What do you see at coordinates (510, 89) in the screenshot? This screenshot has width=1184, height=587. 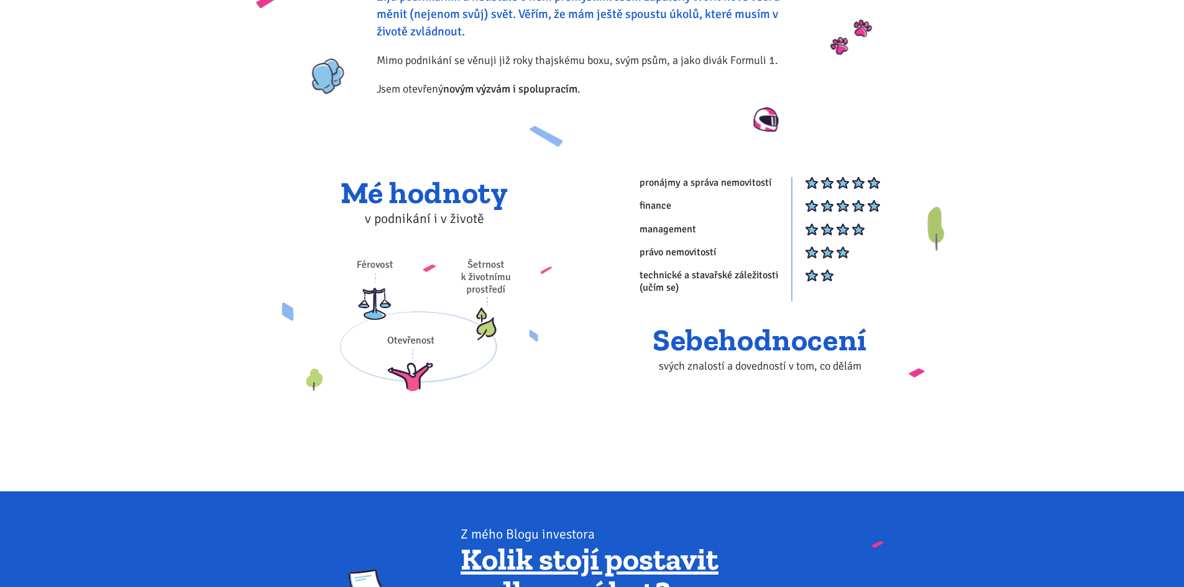 I see `strong: novým výzvám i spolupracím` at bounding box center [510, 89].